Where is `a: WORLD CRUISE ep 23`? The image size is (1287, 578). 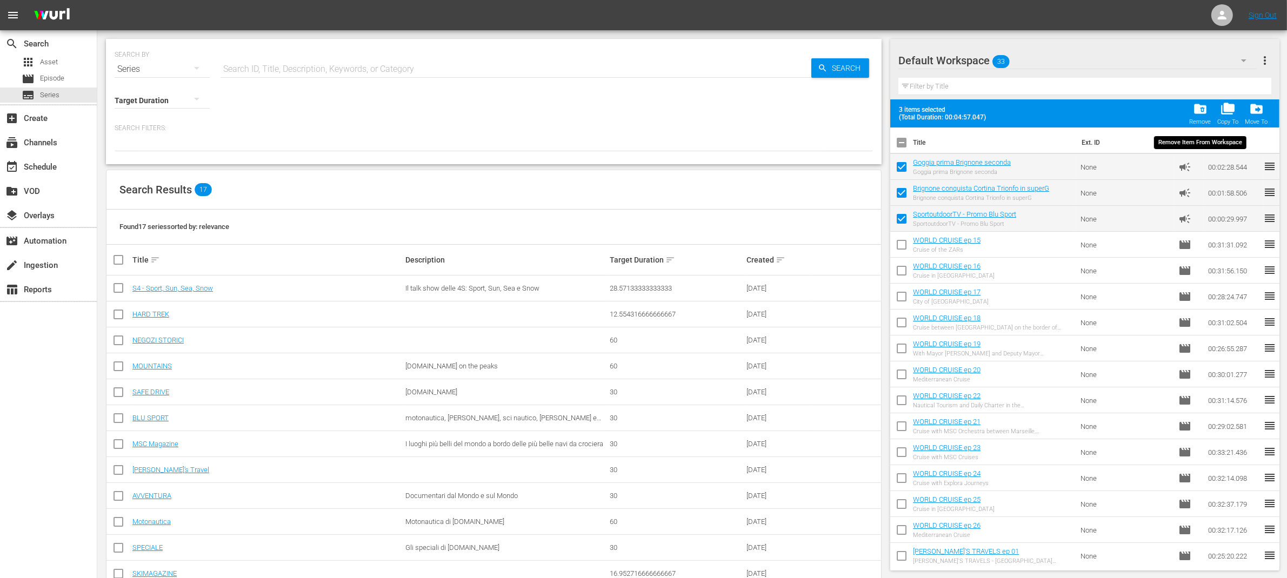
a: WORLD CRUISE ep 23 is located at coordinates (946, 448).